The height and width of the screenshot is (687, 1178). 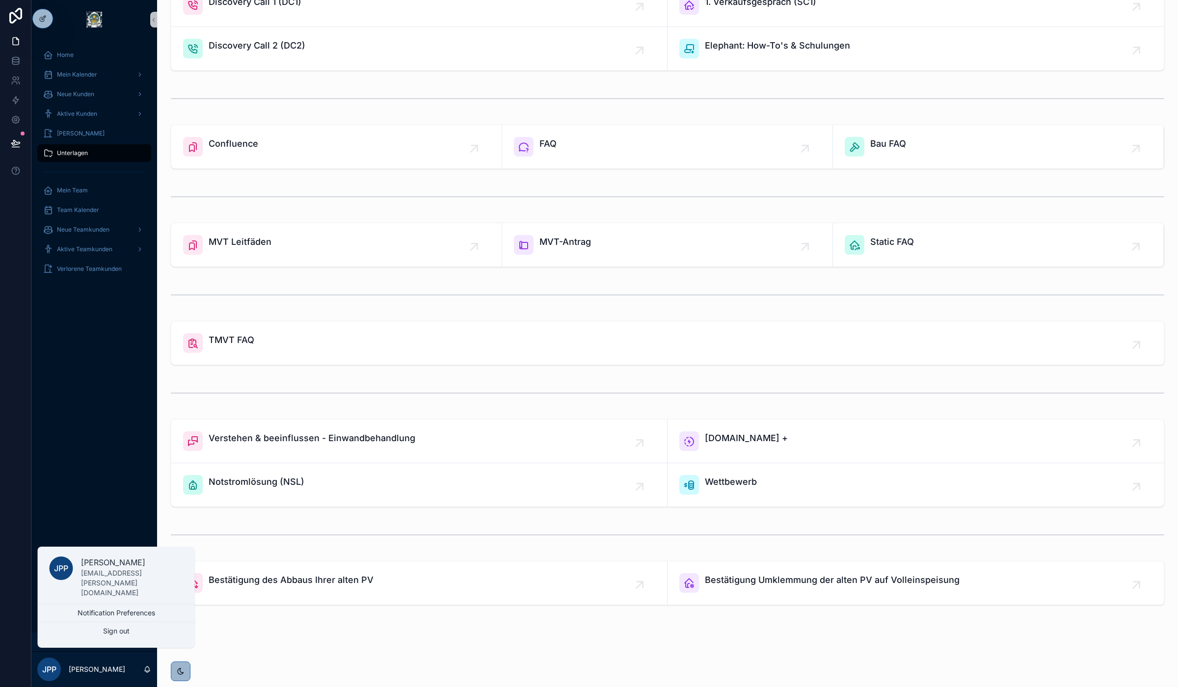 I want to click on span: FAQ, so click(x=548, y=144).